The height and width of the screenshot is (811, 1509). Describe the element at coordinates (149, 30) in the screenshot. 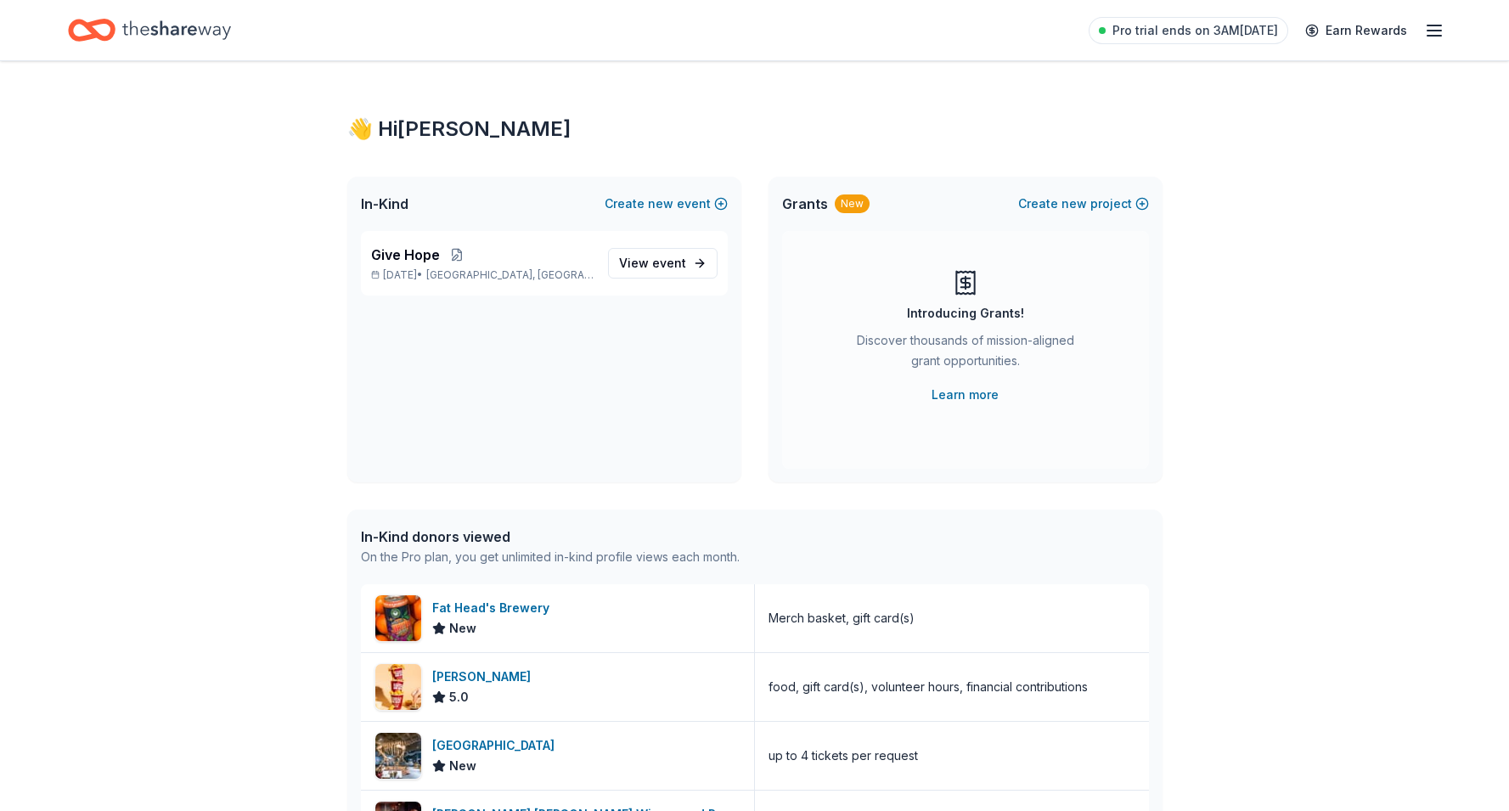

I see `a: Home` at that location.